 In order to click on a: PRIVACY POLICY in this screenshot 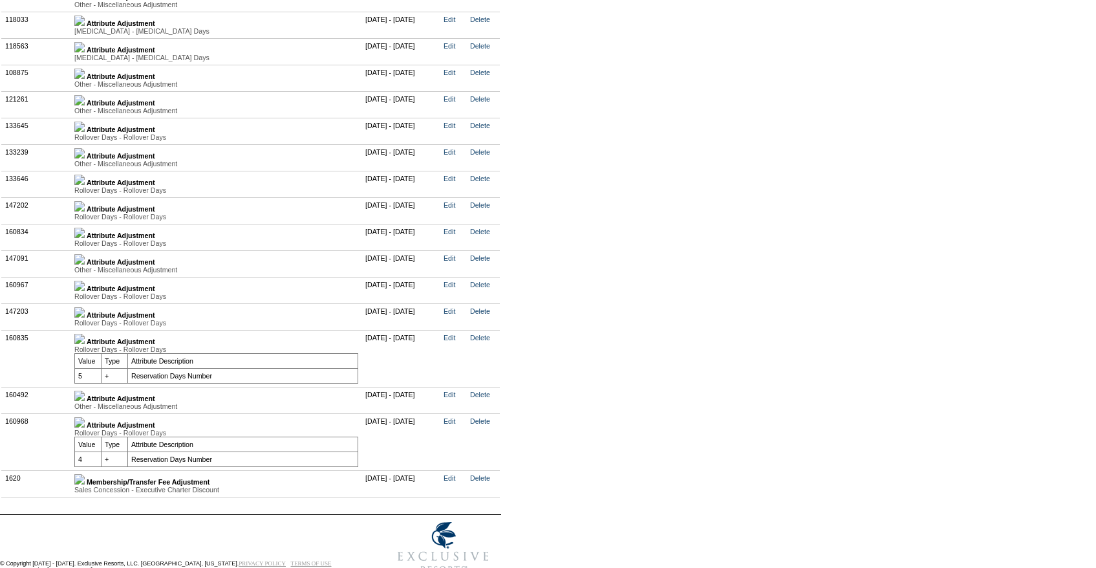, I will do `click(262, 563)`.